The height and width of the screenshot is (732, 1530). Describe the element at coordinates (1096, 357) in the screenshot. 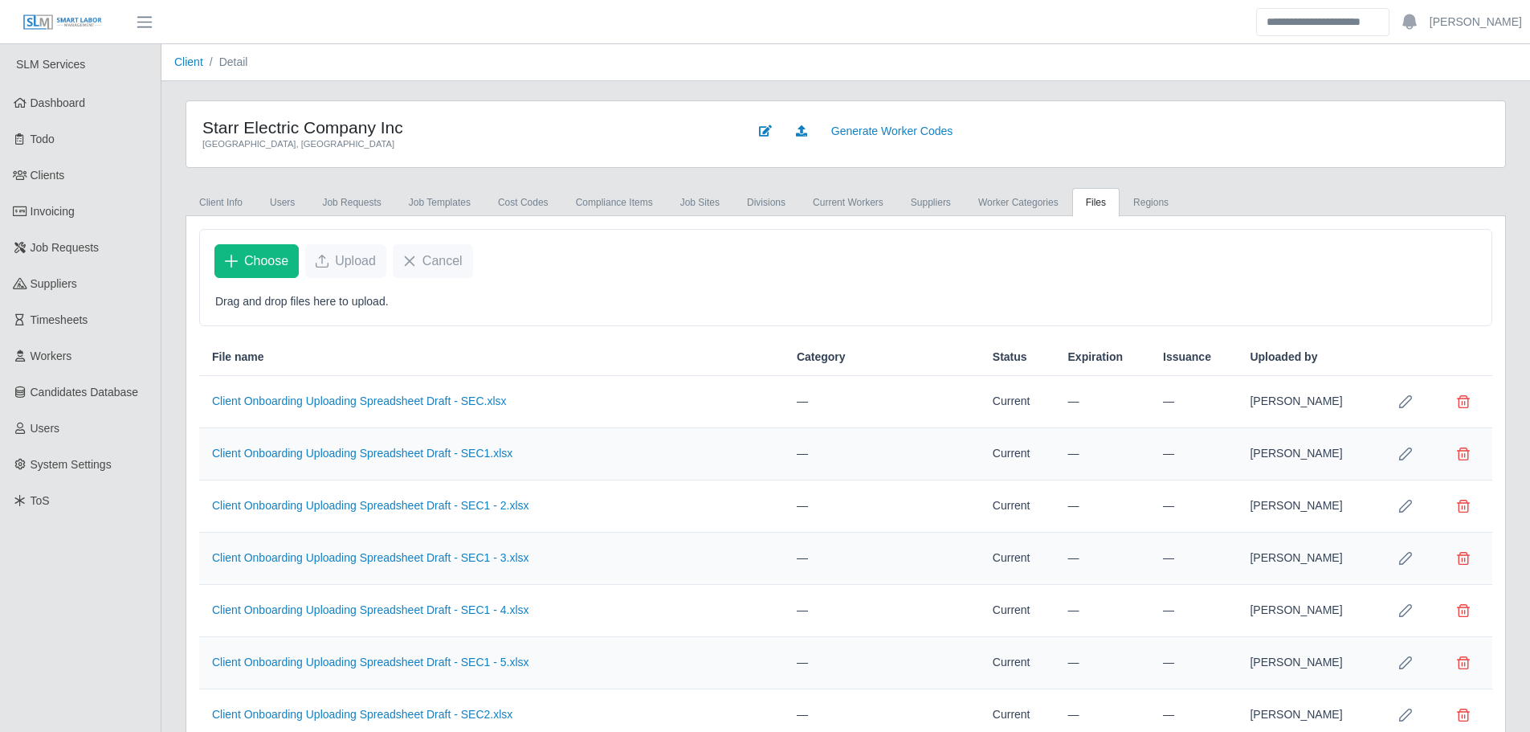

I see `span: Expiration` at that location.